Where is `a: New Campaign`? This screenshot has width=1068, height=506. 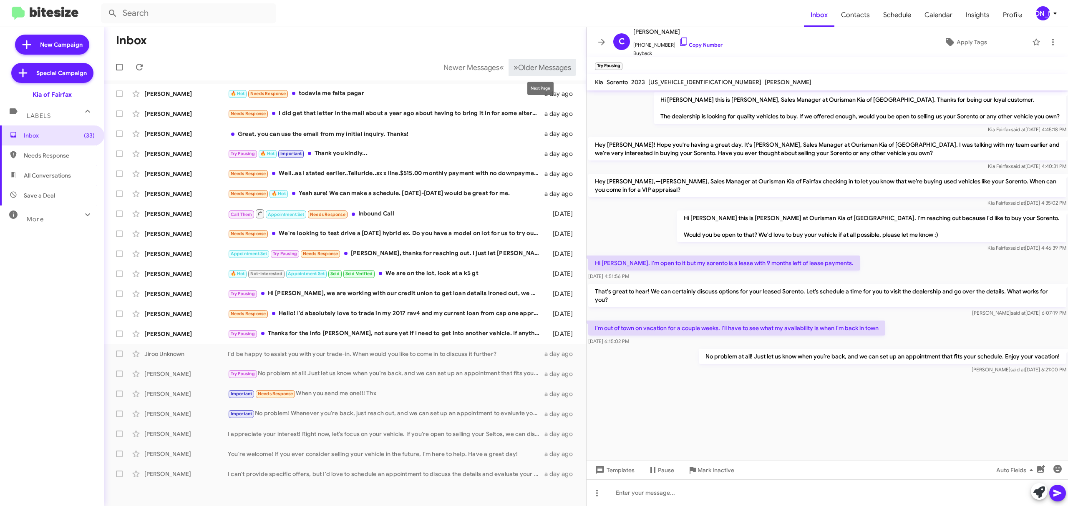 a: New Campaign is located at coordinates (52, 45).